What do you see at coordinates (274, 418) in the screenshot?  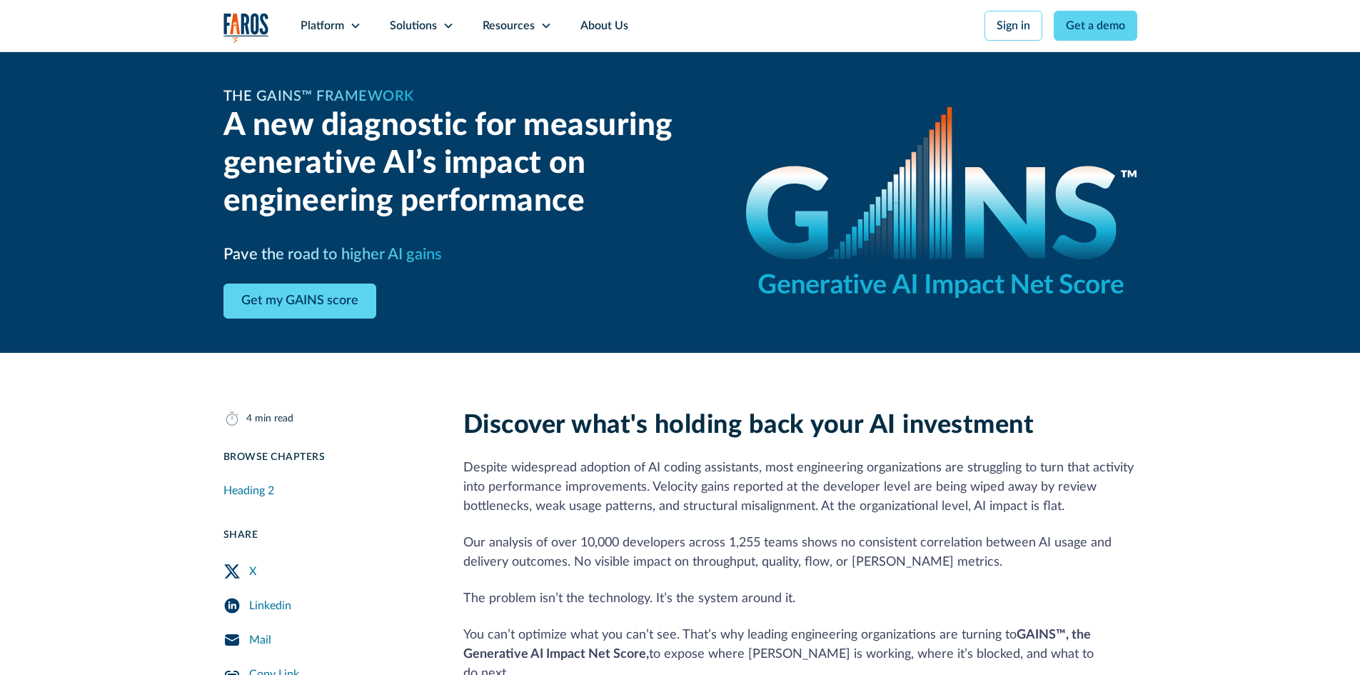 I see `div: min read` at bounding box center [274, 418].